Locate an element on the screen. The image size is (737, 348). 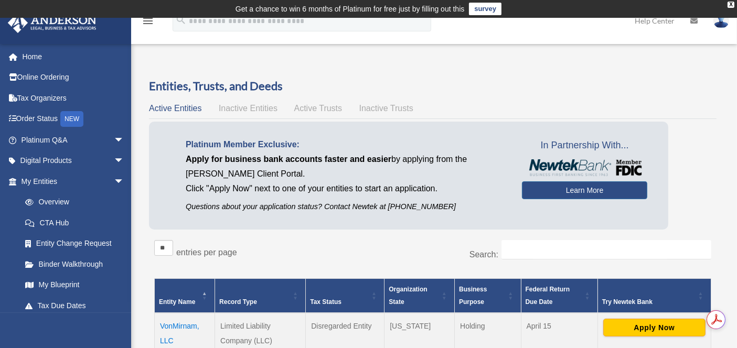
span: Record Type is located at coordinates (238, 302).